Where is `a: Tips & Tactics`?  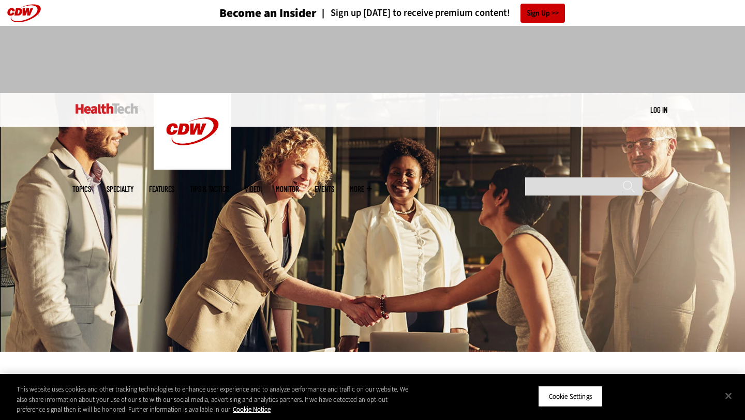 a: Tips & Tactics is located at coordinates (209, 189).